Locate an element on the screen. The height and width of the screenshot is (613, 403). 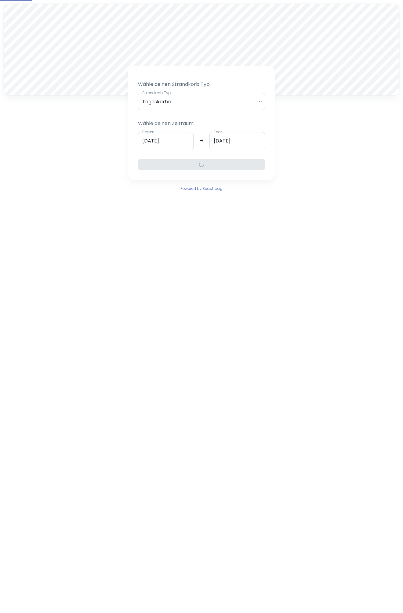
a: Powered by Beachbag is located at coordinates (202, 188).